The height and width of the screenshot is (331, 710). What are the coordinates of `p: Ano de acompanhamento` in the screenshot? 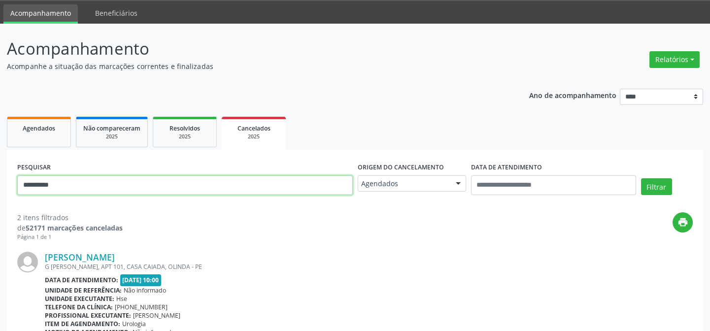 It's located at (573, 95).